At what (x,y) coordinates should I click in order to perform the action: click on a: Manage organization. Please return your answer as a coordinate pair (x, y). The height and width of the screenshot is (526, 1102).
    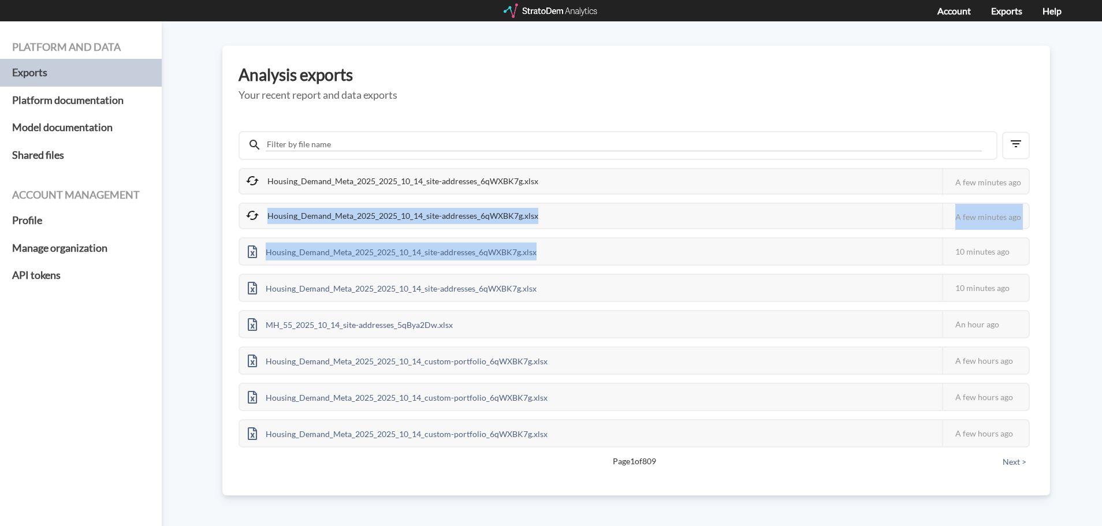
    Looking at the image, I should click on (81, 248).